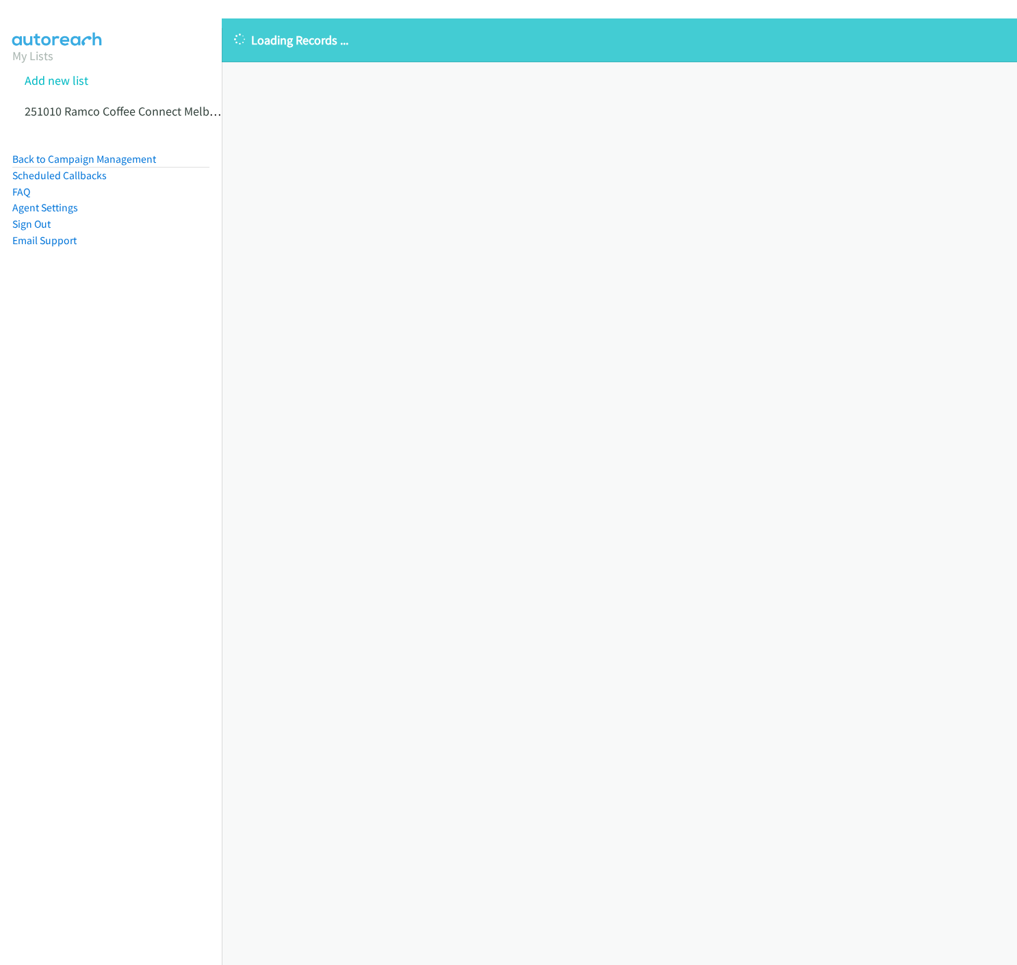 The height and width of the screenshot is (965, 1017). What do you see at coordinates (44, 240) in the screenshot?
I see `a: Email Support` at bounding box center [44, 240].